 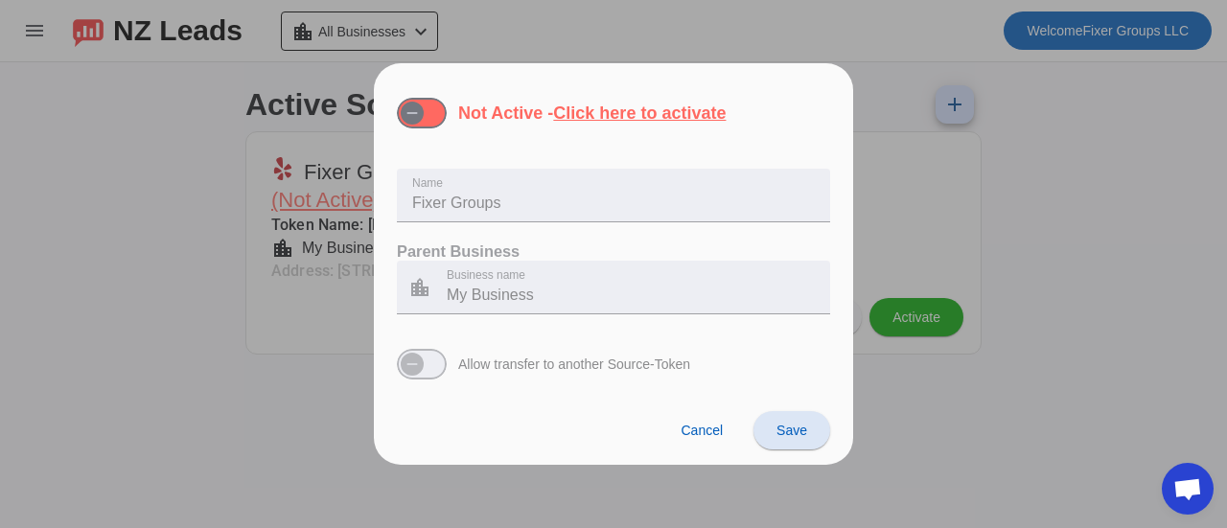 What do you see at coordinates (486, 275) in the screenshot?
I see `mat-label: Business name` at bounding box center [486, 275].